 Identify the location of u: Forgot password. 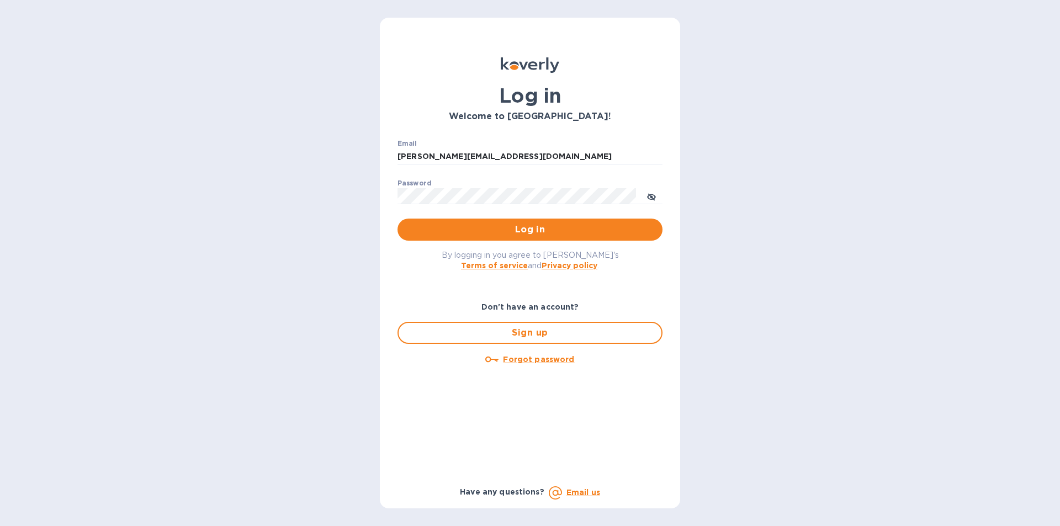
(538, 359).